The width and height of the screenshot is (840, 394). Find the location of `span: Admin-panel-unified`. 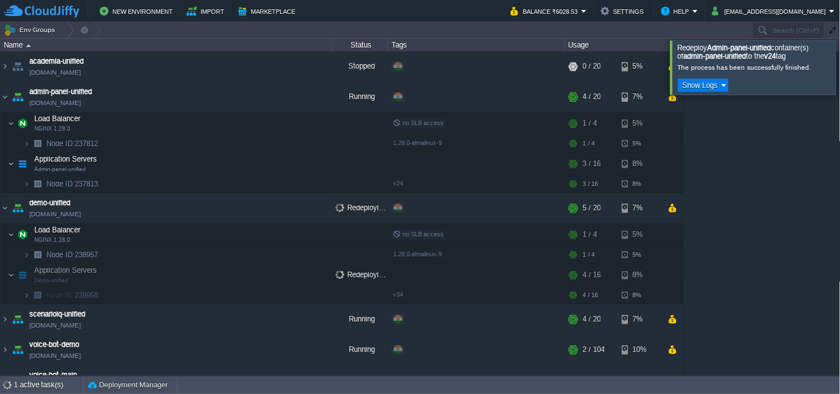

span: Admin-panel-unified is located at coordinates (60, 170).